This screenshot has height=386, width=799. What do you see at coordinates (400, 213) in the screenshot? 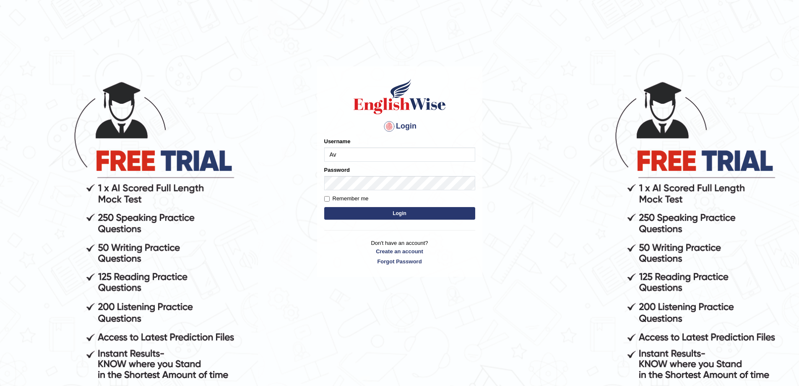
I see `button: Login` at bounding box center [400, 213].